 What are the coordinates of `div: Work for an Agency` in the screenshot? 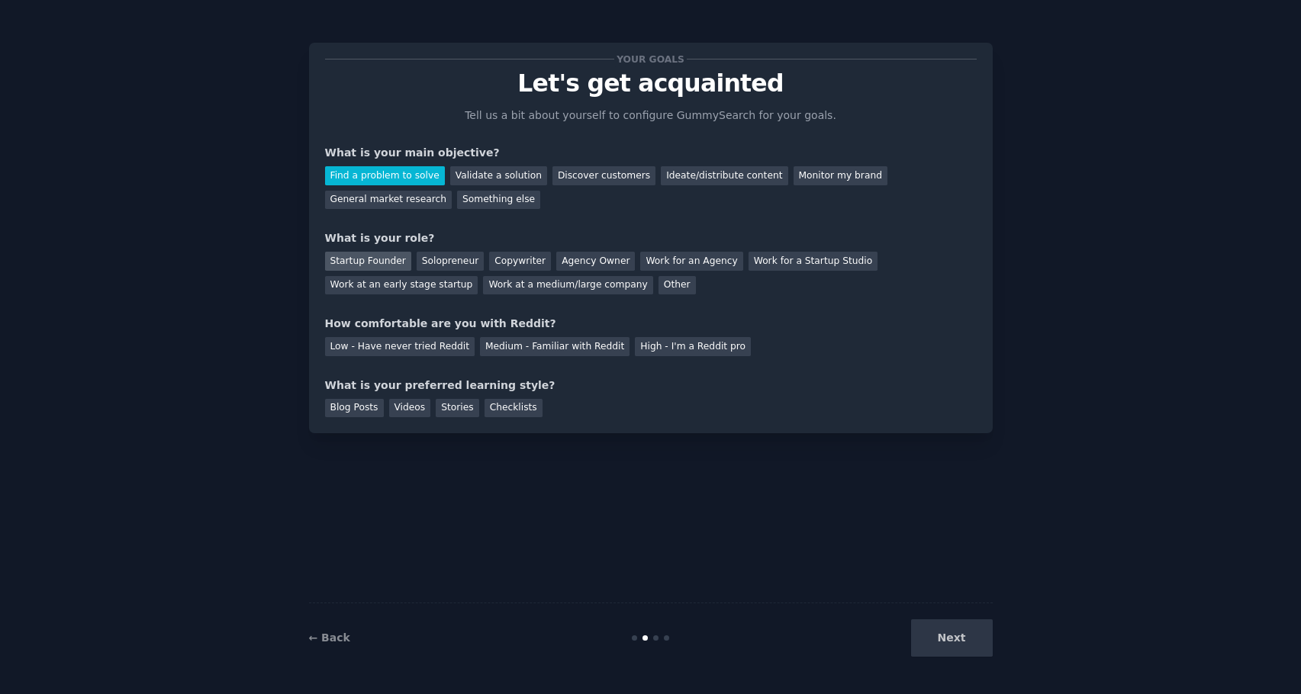 It's located at (691, 261).